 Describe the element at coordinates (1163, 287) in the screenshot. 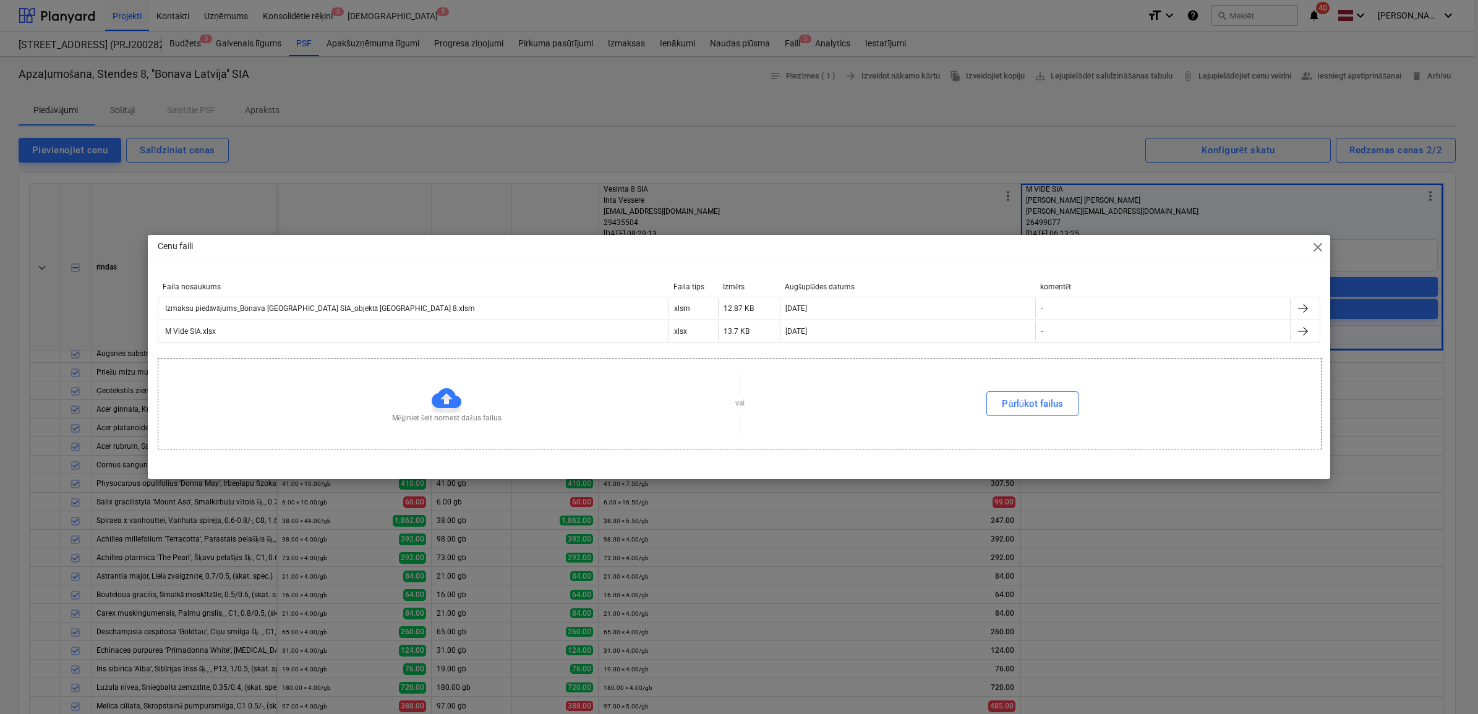

I see `div: komentēt` at that location.